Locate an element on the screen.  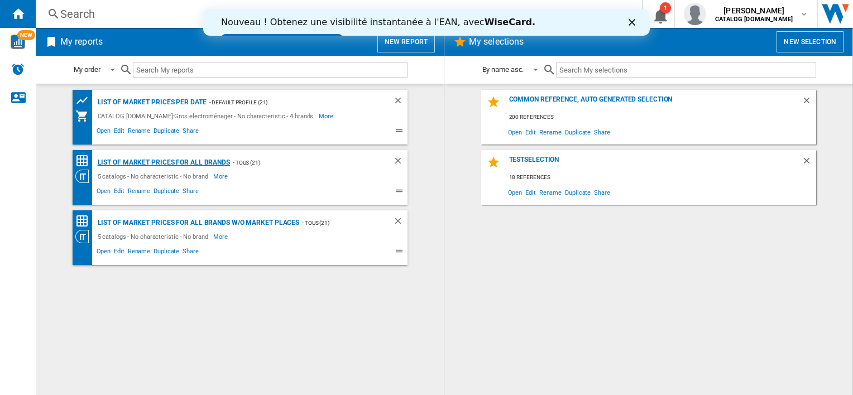
input: Search My reports is located at coordinates (270, 70).